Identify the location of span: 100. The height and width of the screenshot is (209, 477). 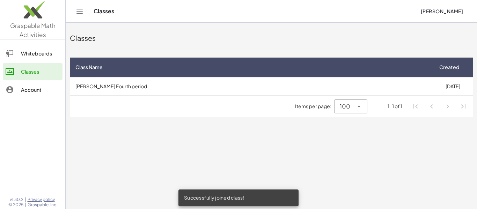
(345, 107).